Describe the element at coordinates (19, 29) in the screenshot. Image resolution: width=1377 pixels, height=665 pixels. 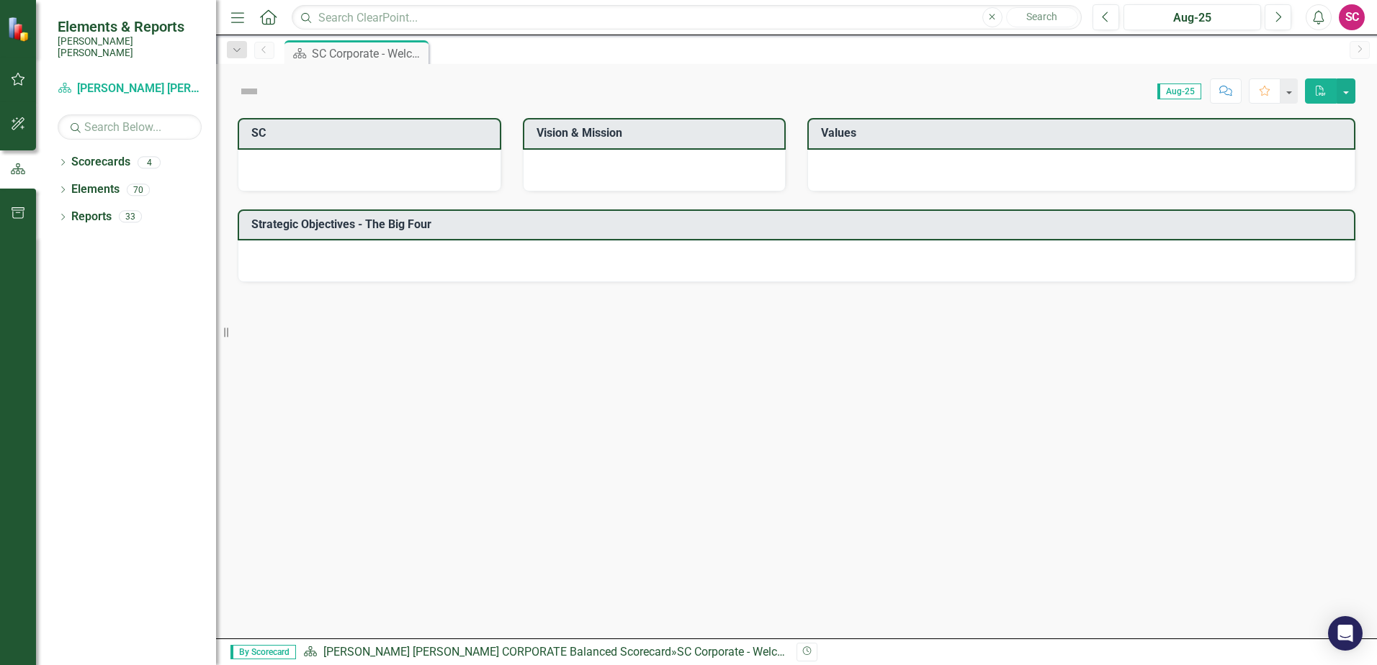
I see `img: ClearPoint Strategy` at that location.